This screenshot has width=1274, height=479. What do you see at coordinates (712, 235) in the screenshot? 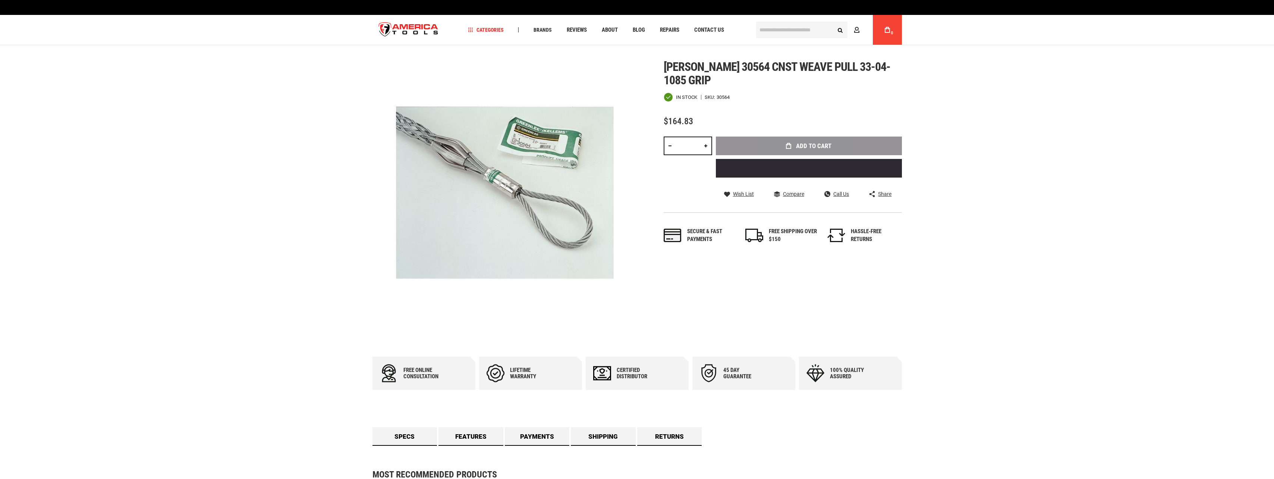
I see `div: Secure & fast payments` at bounding box center [712, 235].